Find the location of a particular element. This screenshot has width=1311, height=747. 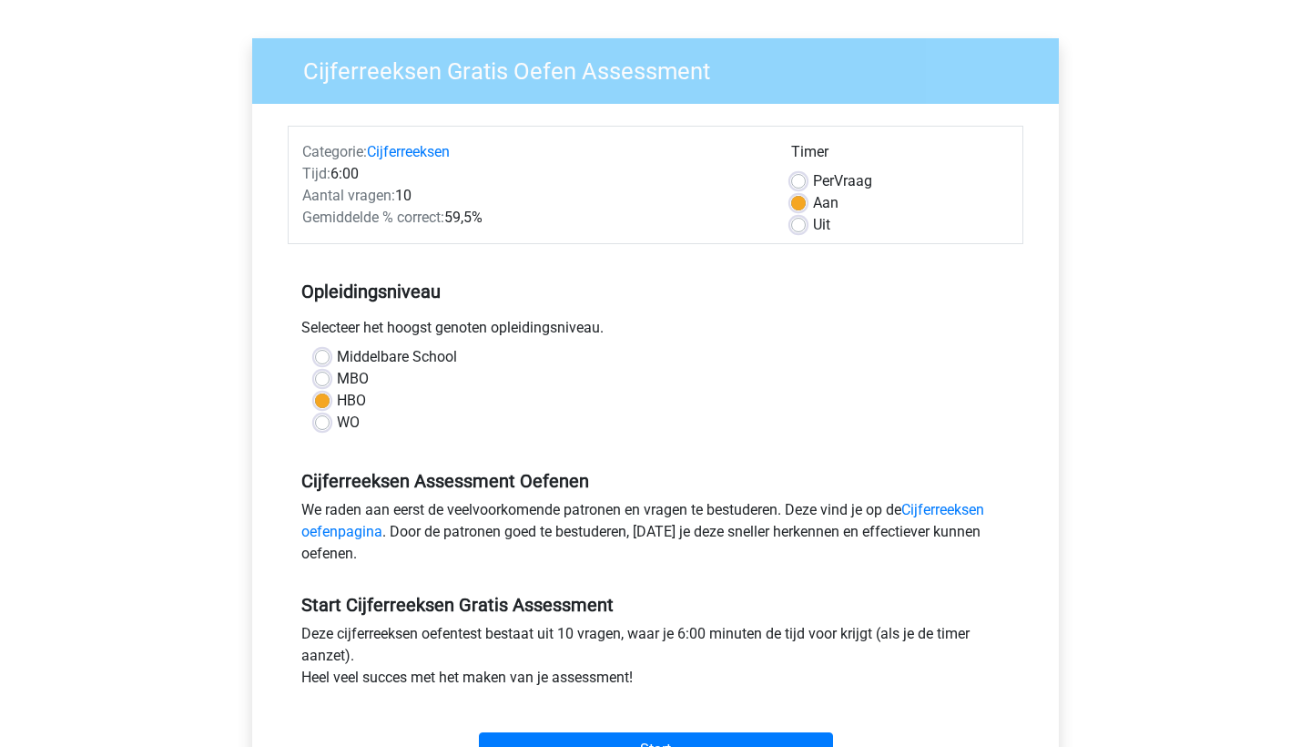

label: HBO is located at coordinates (351, 401).